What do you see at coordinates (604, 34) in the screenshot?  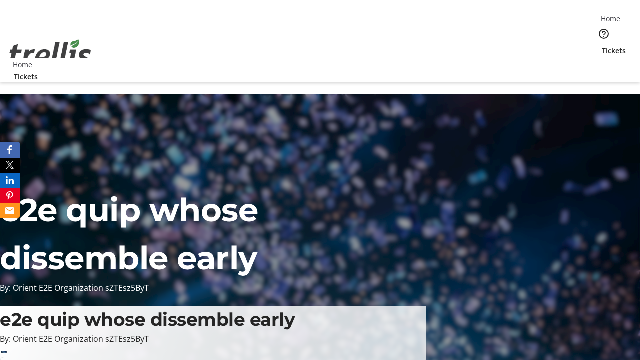 I see `button: Help` at bounding box center [604, 34].